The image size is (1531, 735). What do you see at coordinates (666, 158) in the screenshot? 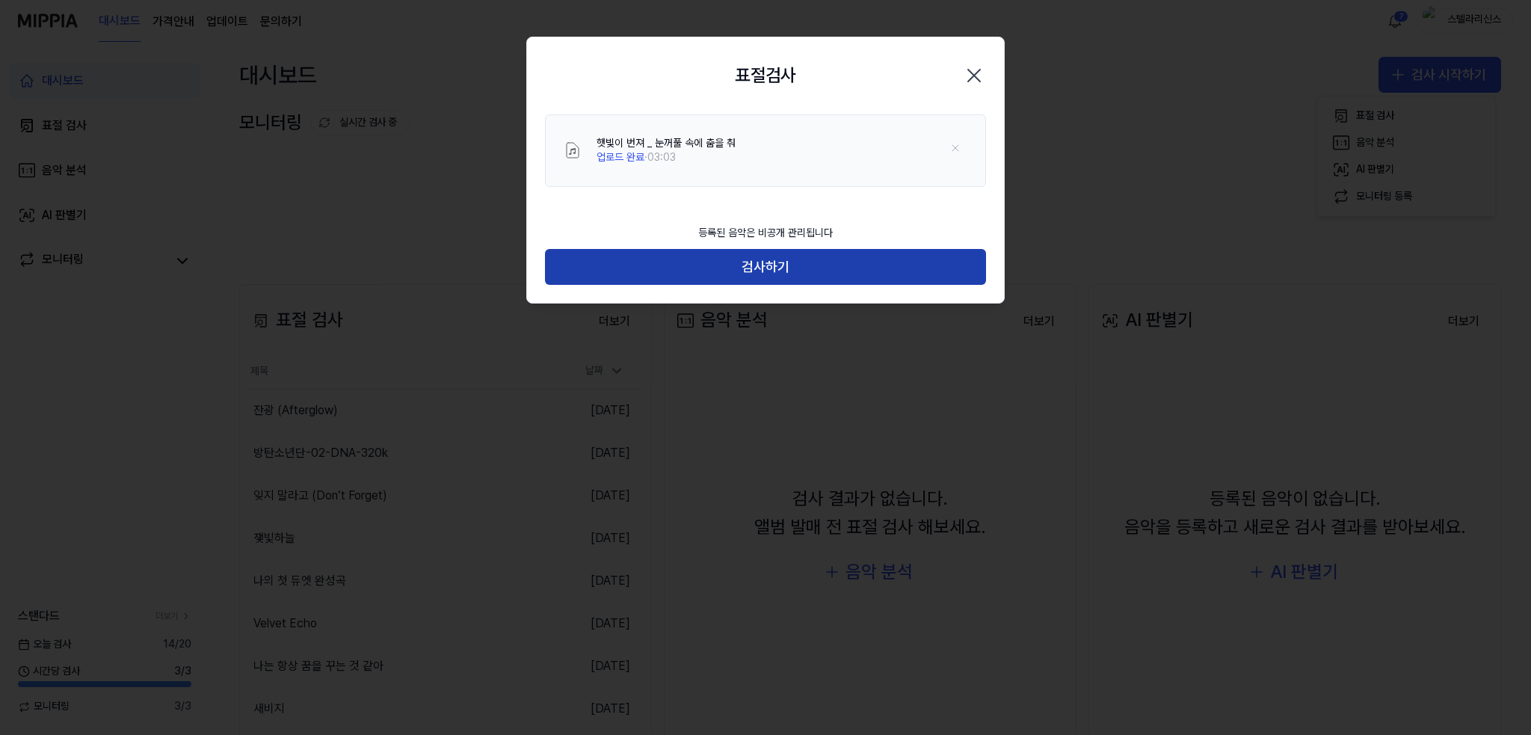
I see `div: · 03:03` at bounding box center [666, 158].